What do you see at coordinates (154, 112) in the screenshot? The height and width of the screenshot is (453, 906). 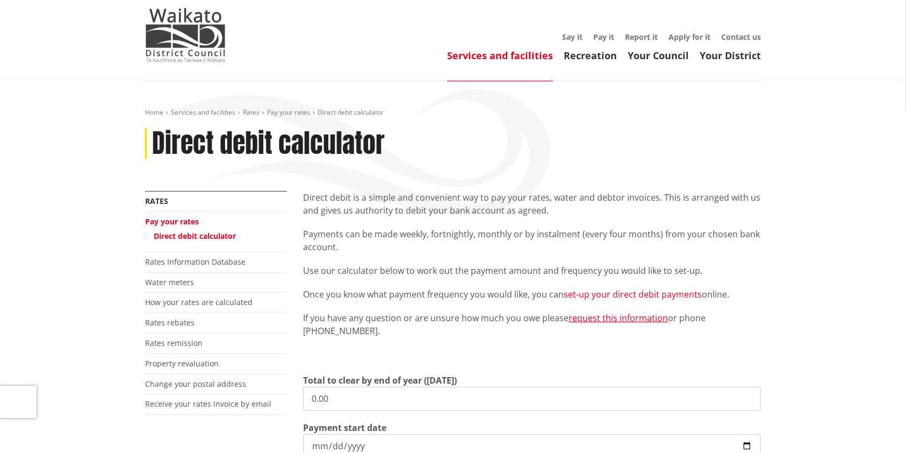 I see `a: Home` at bounding box center [154, 112].